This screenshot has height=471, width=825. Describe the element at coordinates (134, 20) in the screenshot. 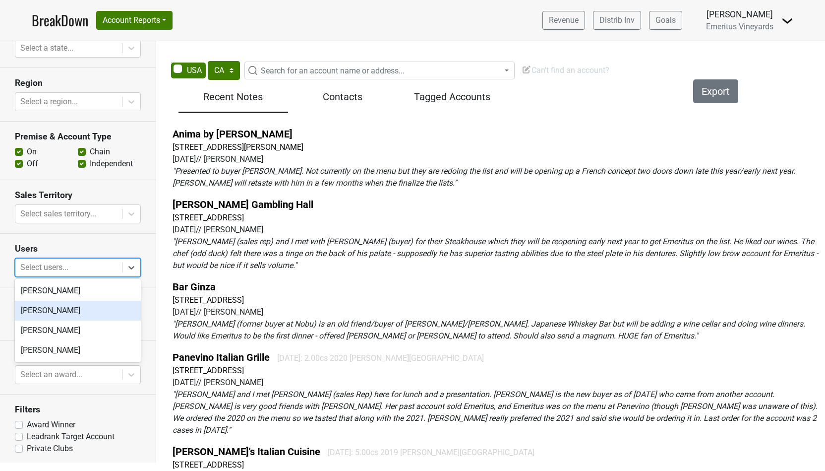

I see `button: Account Reports` at that location.